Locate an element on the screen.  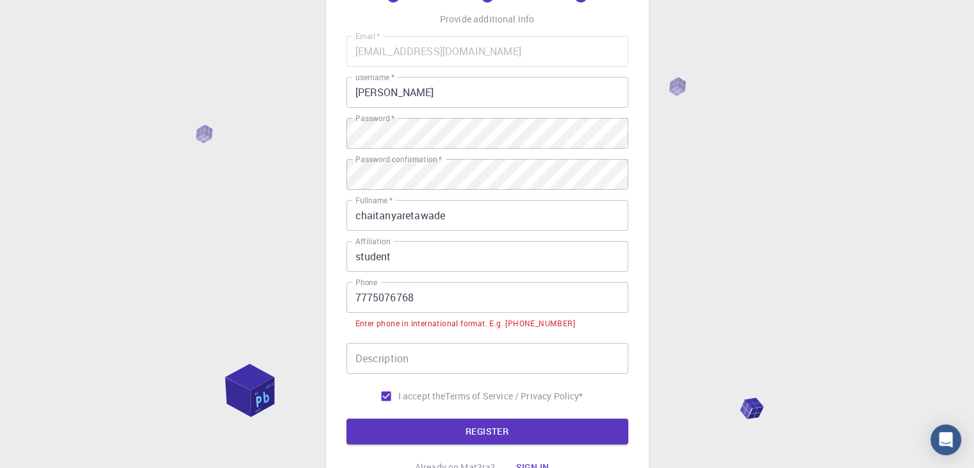
label: Phone is located at coordinates (366, 282).